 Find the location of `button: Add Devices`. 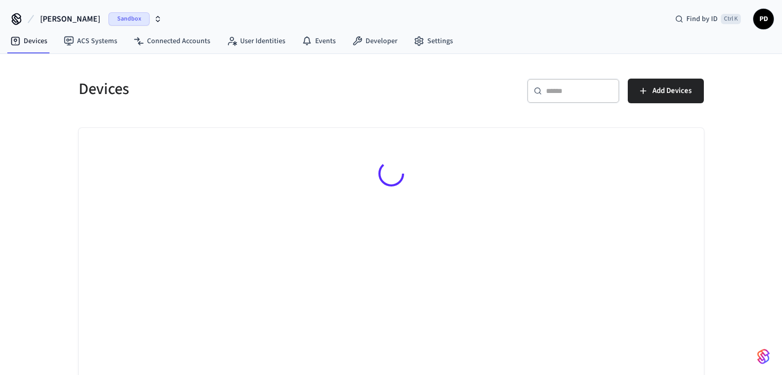

button: Add Devices is located at coordinates (666, 91).